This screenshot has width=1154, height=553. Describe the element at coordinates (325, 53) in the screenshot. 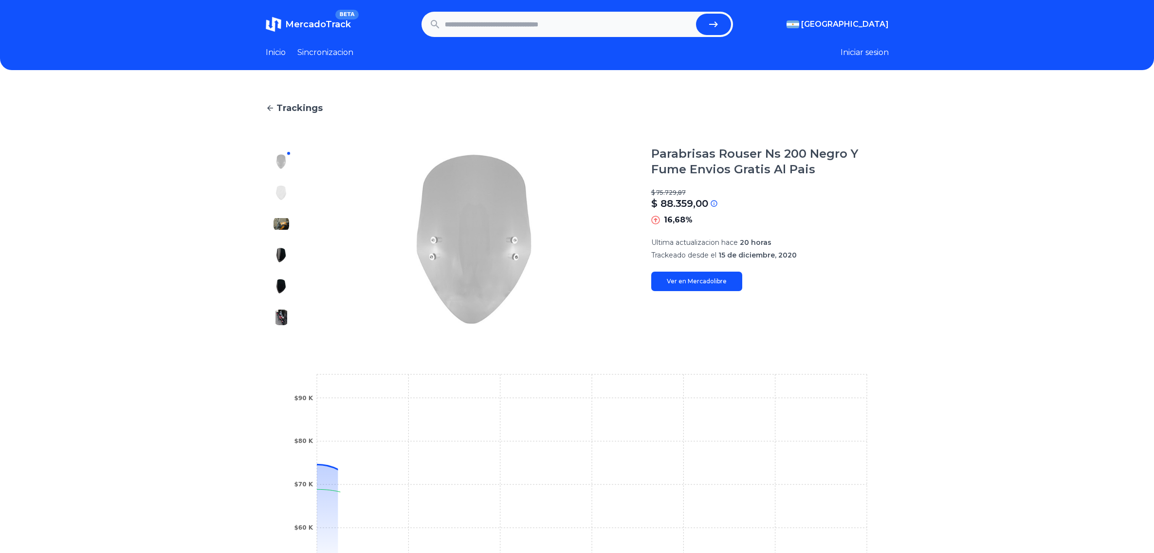

I see `a: Sincronizacion` at that location.